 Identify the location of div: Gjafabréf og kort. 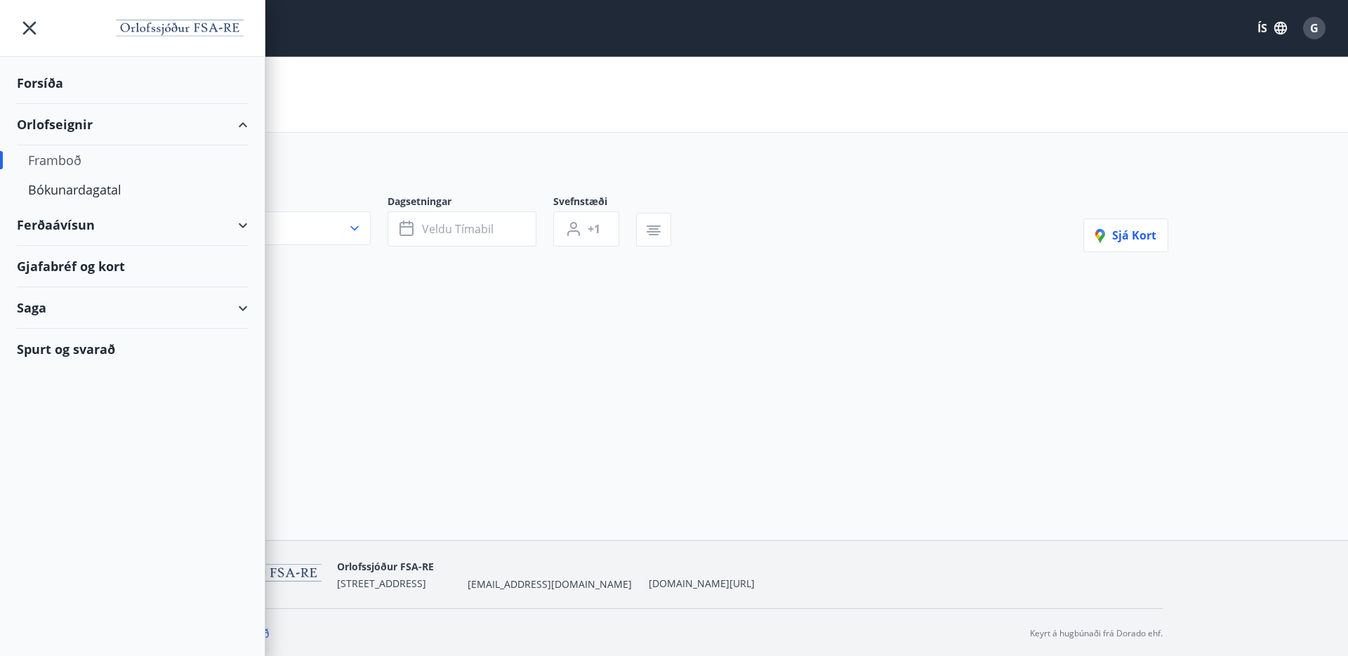
(132, 266).